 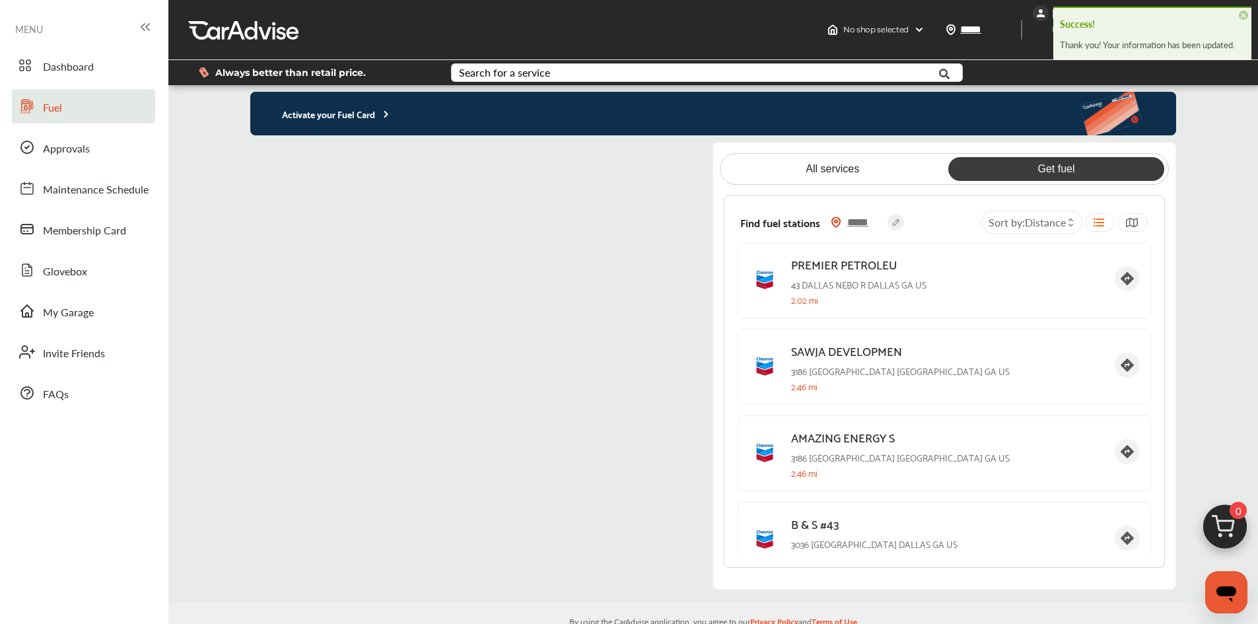 I want to click on img: header-divider.bc55588e.svg, so click(x=1022, y=30).